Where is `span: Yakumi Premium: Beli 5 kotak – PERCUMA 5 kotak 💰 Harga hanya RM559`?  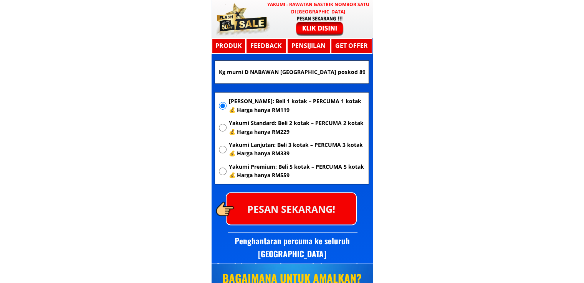 span: Yakumi Premium: Beli 5 kotak – PERCUMA 5 kotak 💰 Harga hanya RM559 is located at coordinates (296, 171).